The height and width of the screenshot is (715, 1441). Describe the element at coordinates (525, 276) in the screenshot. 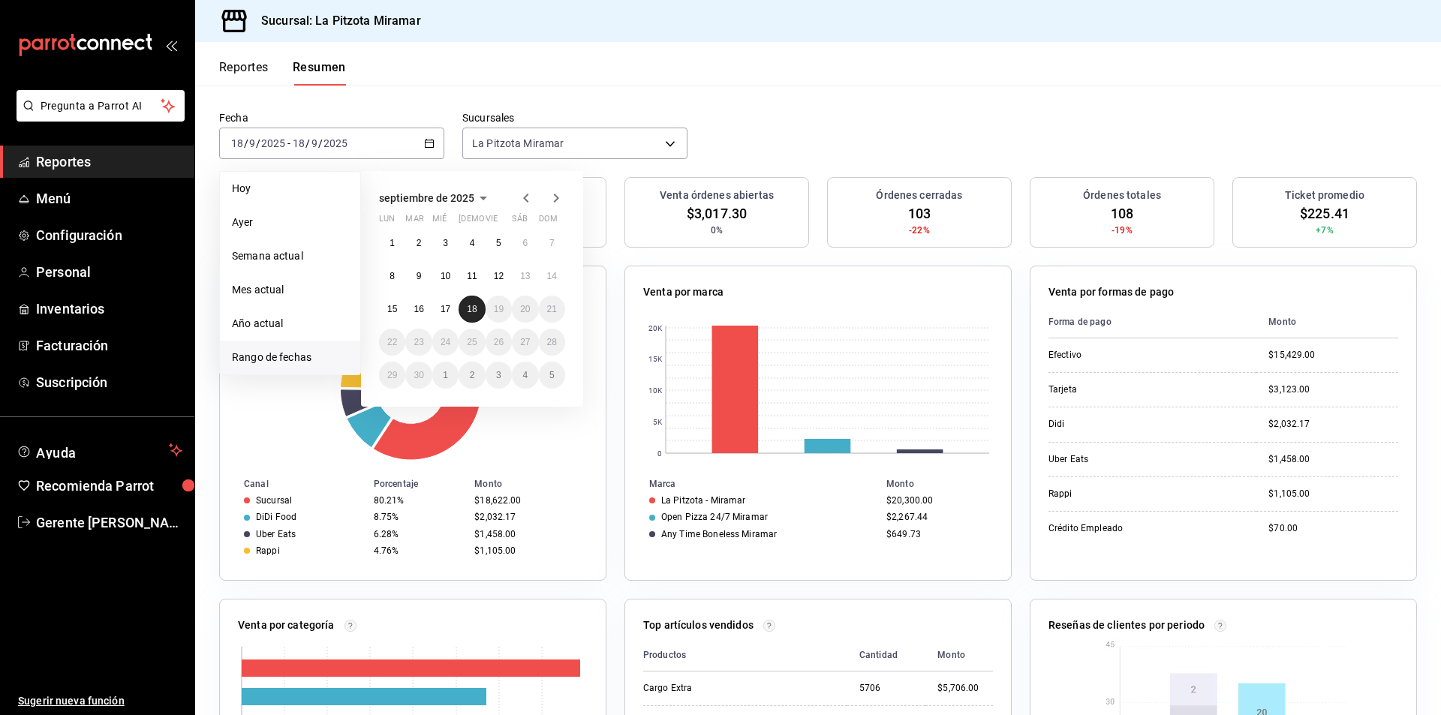

I see `button: 13 de septiembre de 2025` at that location.